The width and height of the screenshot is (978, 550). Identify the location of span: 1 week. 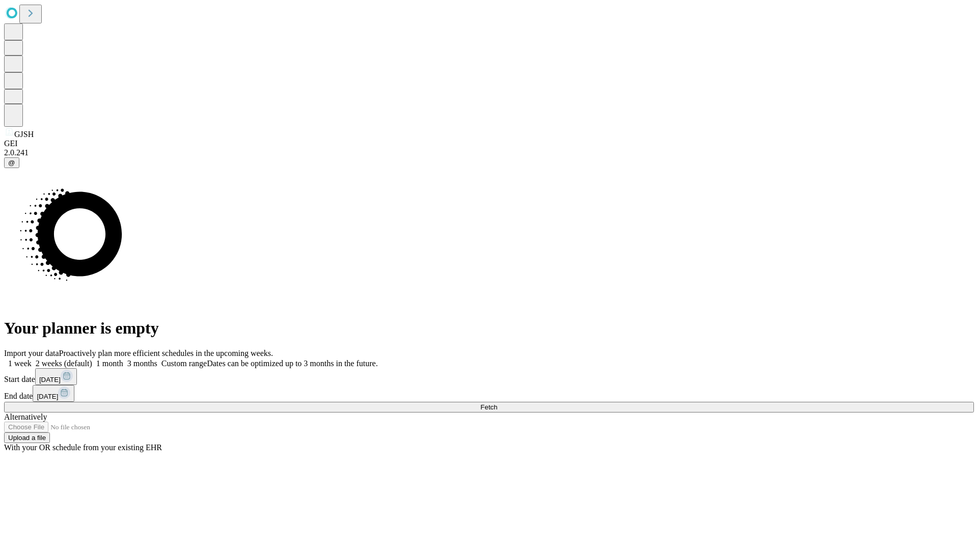
(20, 363).